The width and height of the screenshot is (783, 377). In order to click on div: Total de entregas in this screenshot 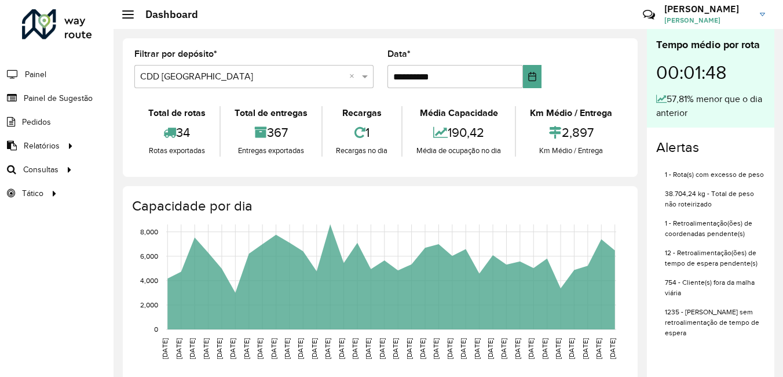, I will do `click(271, 113)`.